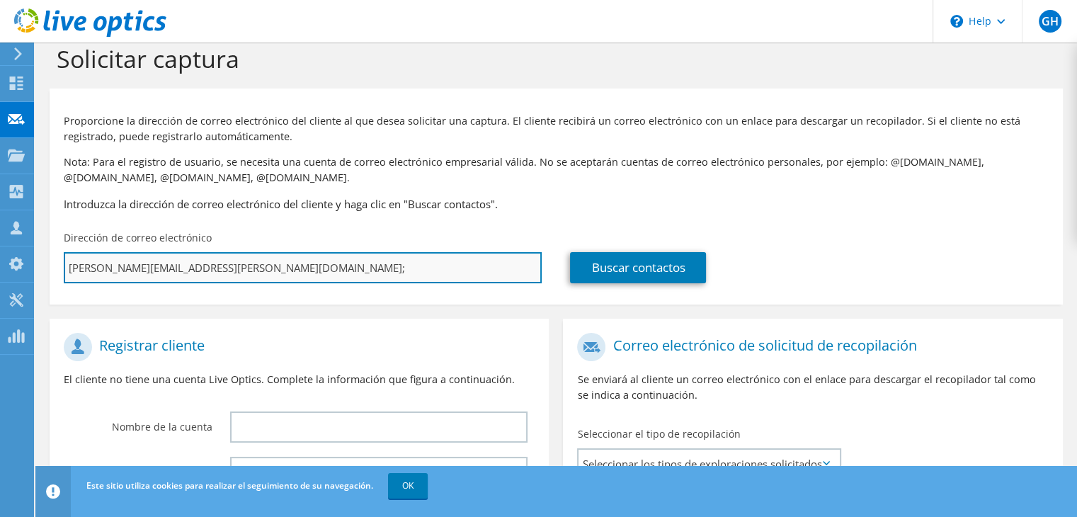 This screenshot has height=517, width=1077. Describe the element at coordinates (408, 486) in the screenshot. I see `a: OK` at that location.